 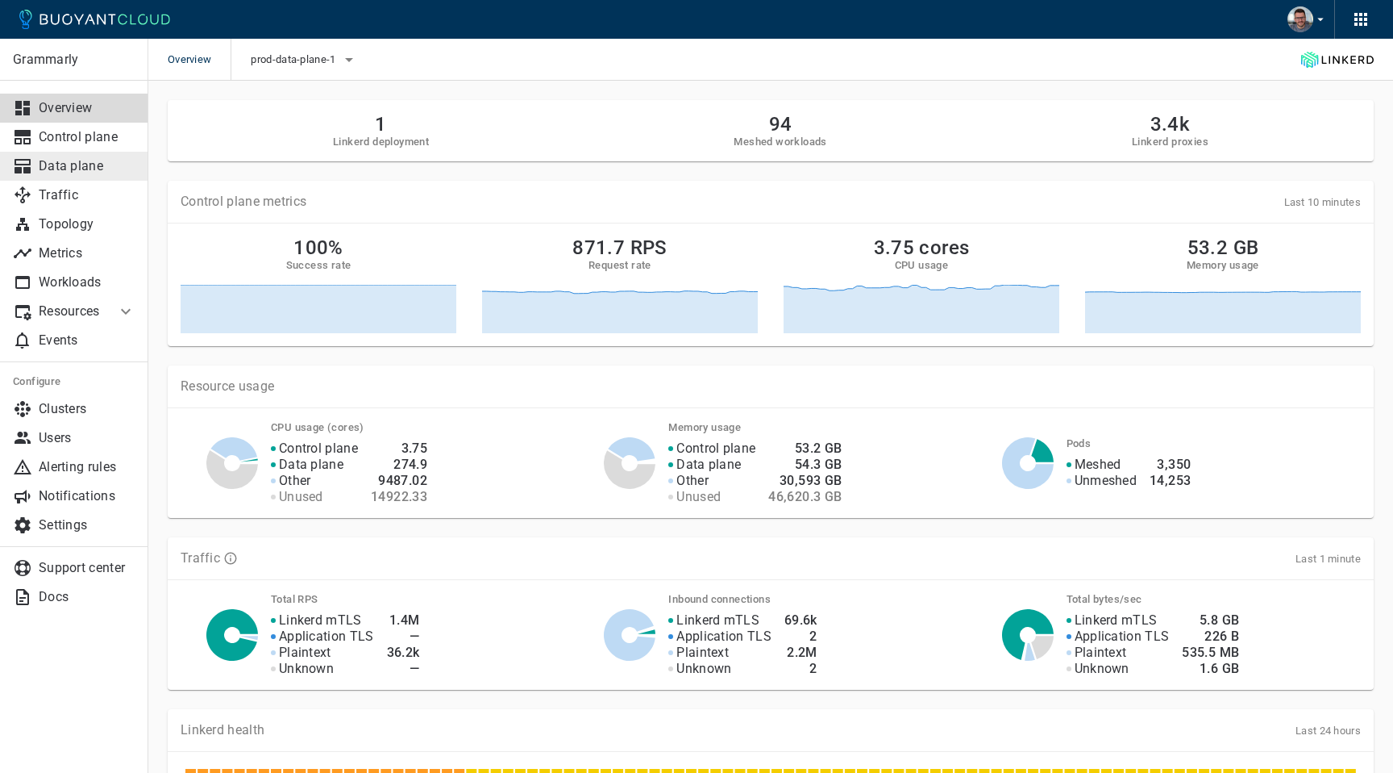 I want to click on h5: Configure, so click(x=74, y=381).